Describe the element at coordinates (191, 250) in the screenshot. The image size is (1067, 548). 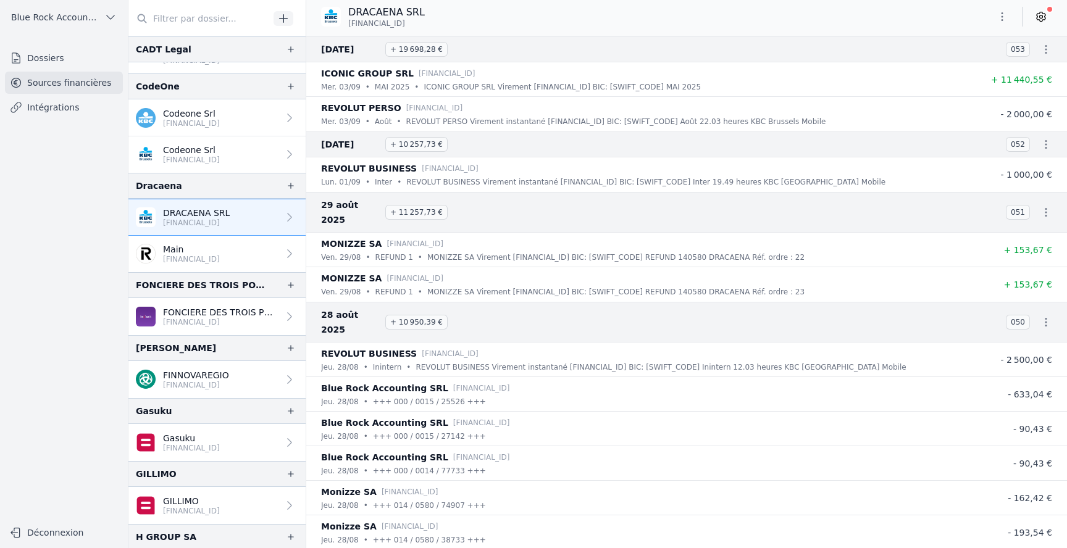
I see `p: Main` at that location.